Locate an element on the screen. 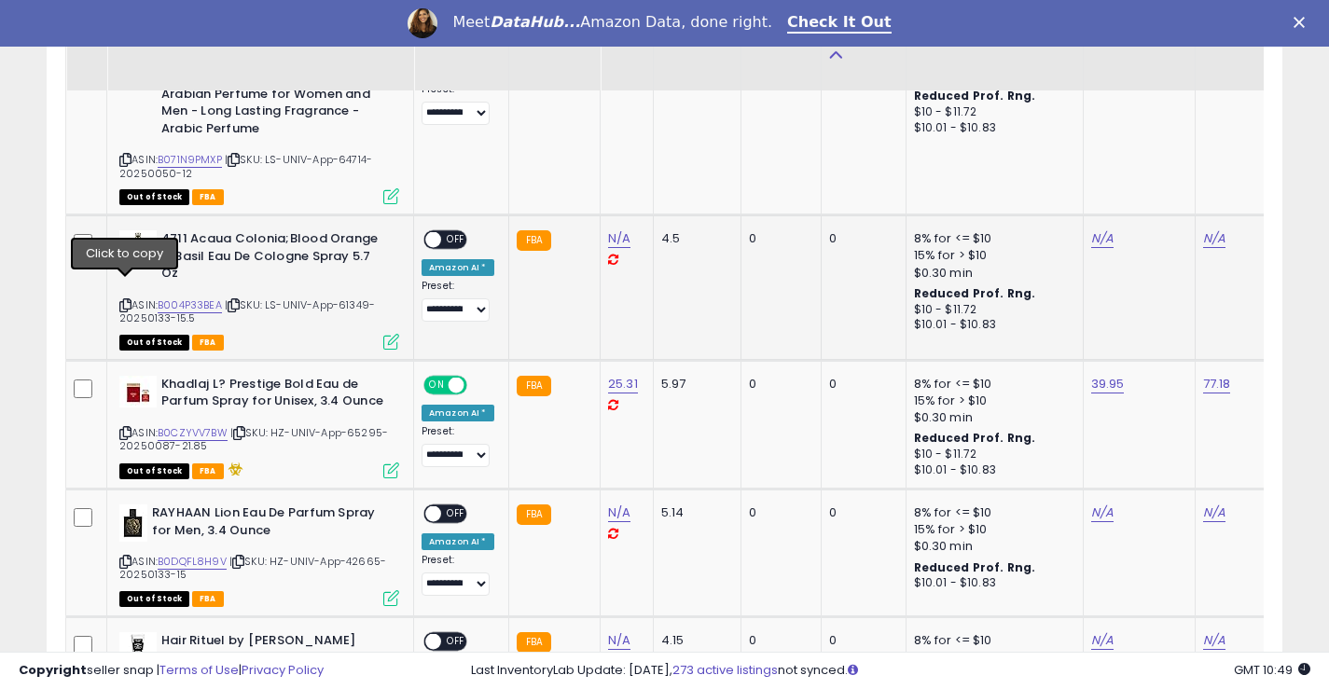 This screenshot has width=1329, height=689. span: | SKU: LS-UNIV-App-61349-20250133-15.5 is located at coordinates (247, 312).